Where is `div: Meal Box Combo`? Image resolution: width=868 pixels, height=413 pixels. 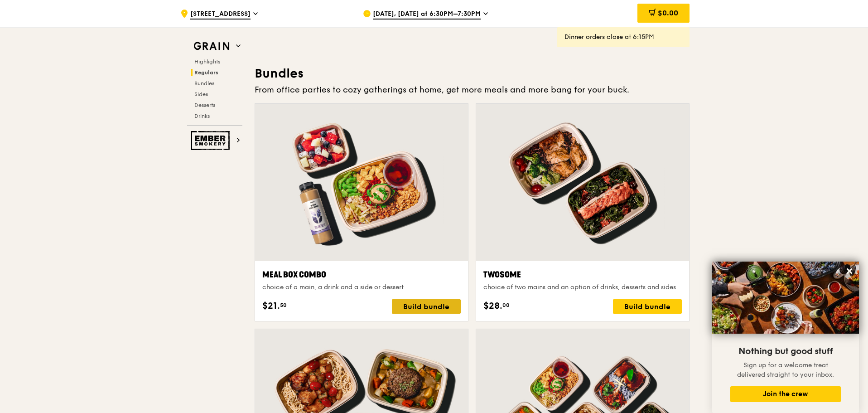 div: Meal Box Combo is located at coordinates (362, 275).